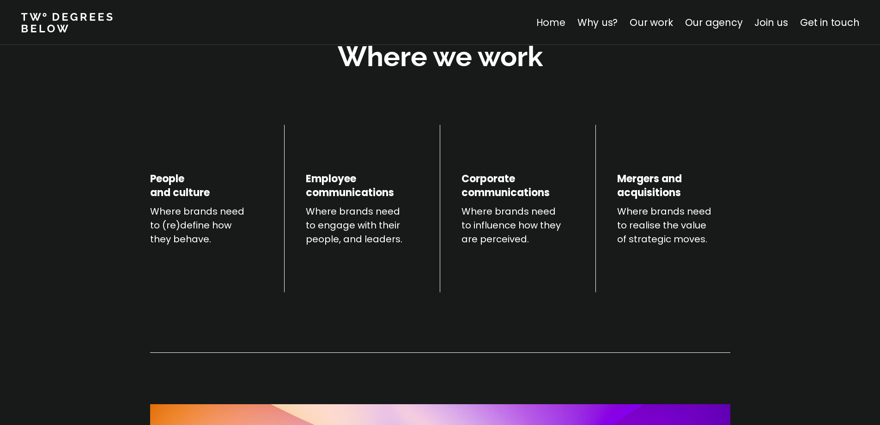 This screenshot has width=880, height=425. Describe the element at coordinates (440, 56) in the screenshot. I see `h2: Where we work` at that location.